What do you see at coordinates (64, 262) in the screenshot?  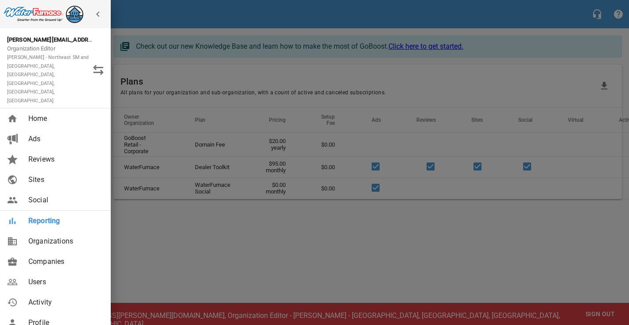 I see `span: Companies` at bounding box center [64, 262].